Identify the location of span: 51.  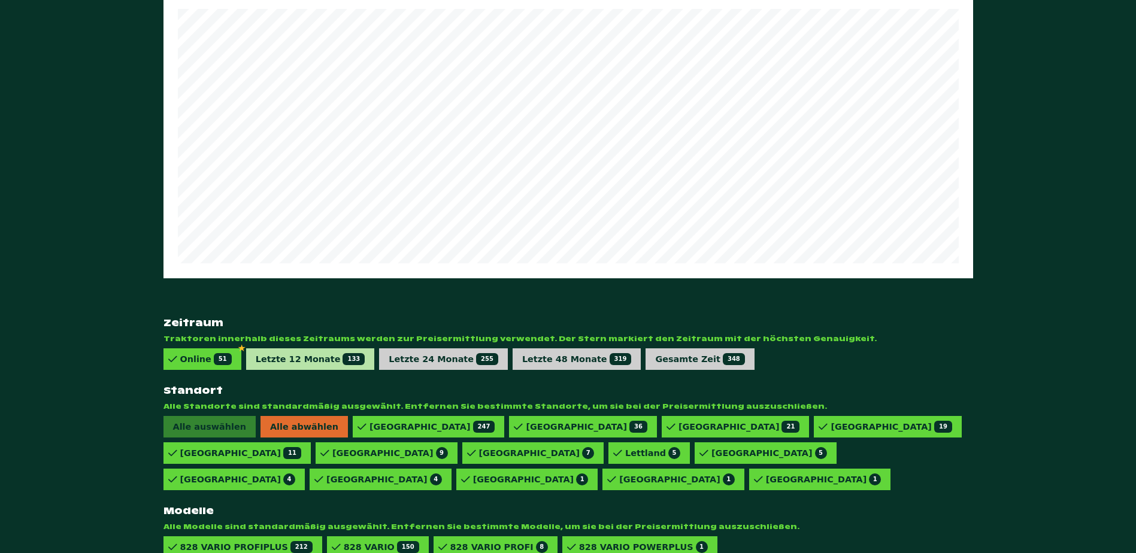
(223, 359).